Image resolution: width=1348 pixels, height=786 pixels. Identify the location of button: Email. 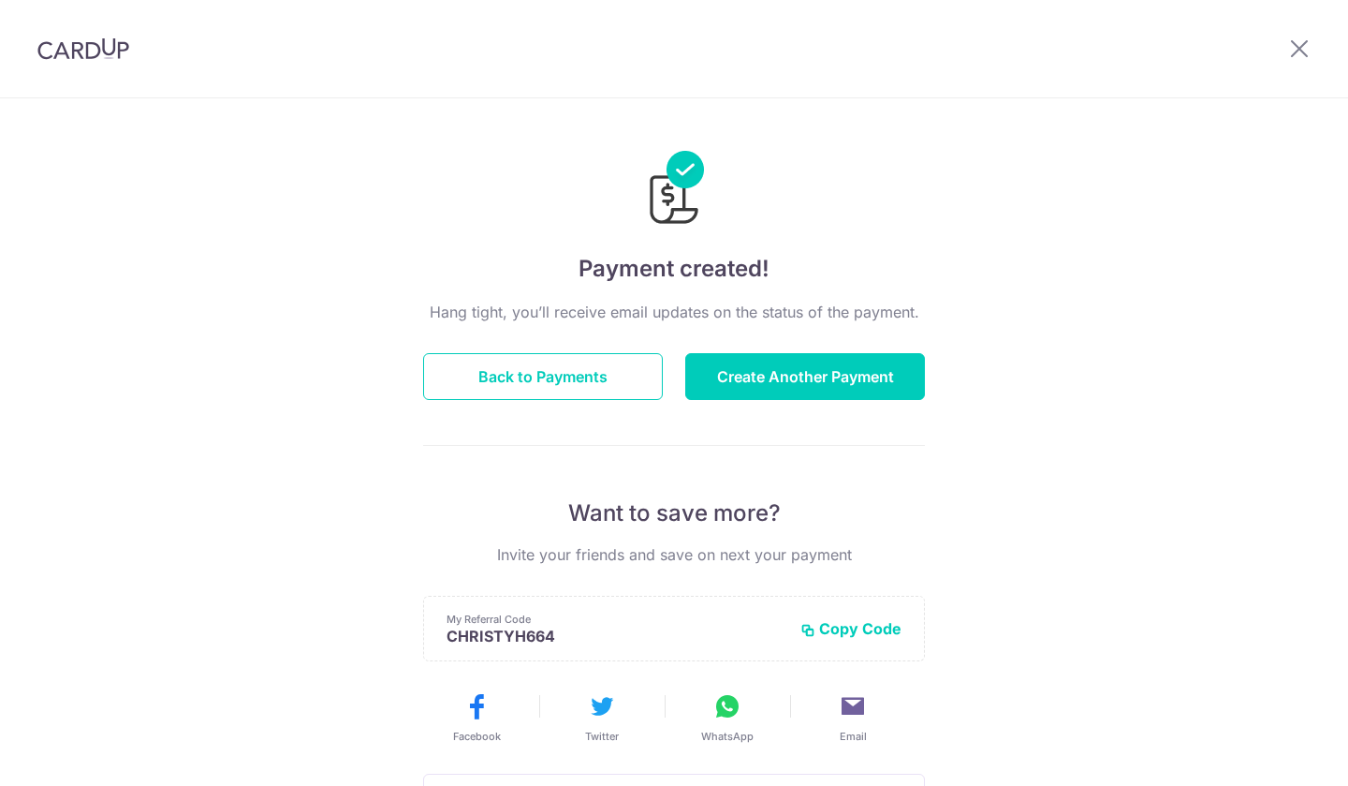
(853, 717).